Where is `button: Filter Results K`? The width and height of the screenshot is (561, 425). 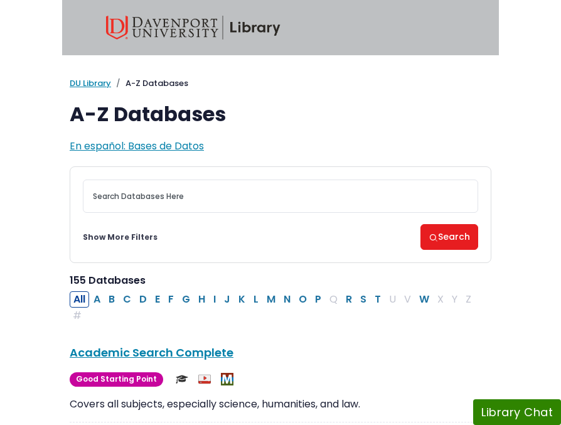 button: Filter Results K is located at coordinates (242, 299).